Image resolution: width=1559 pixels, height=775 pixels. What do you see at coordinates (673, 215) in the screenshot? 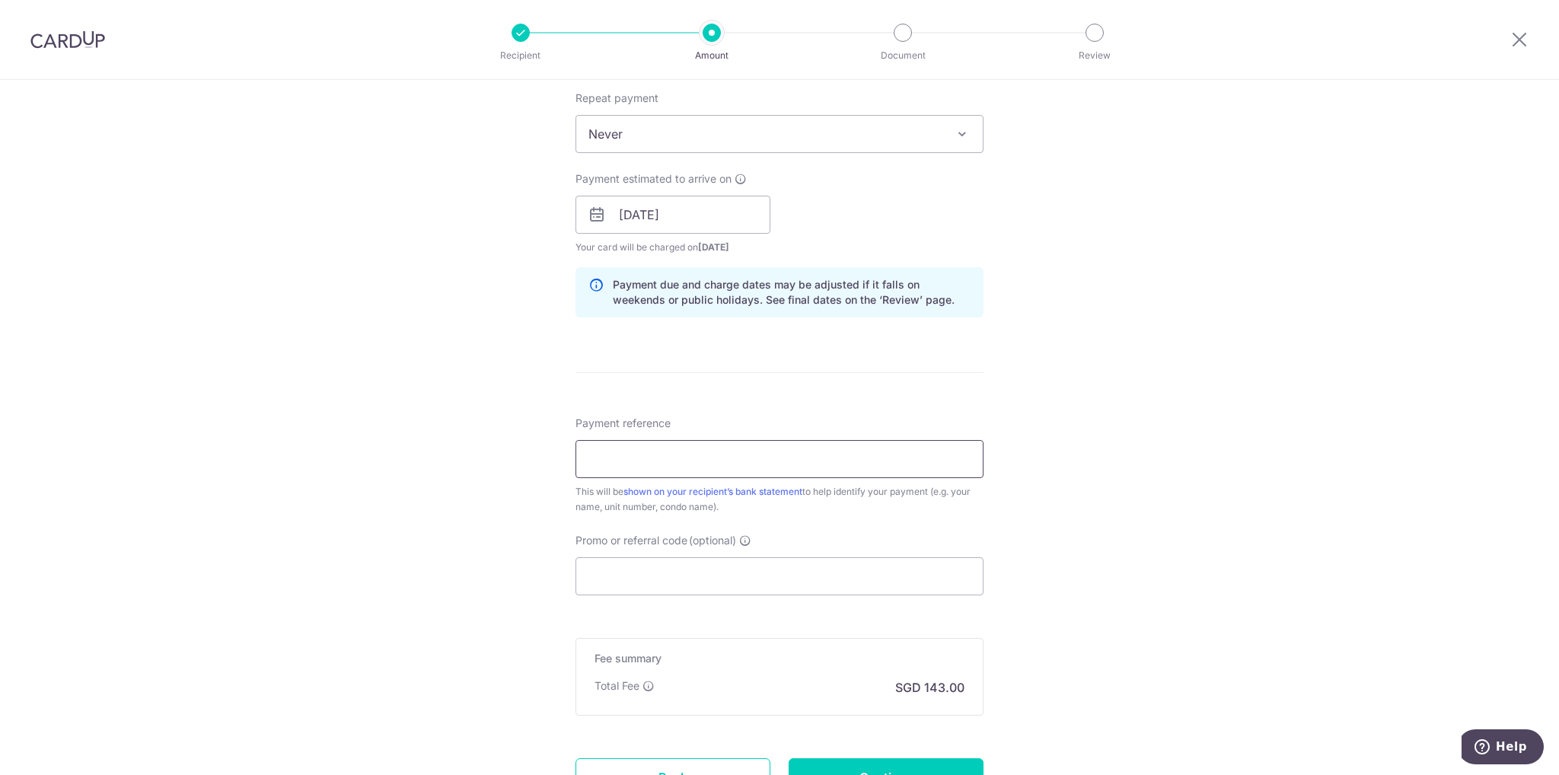
I see `input: DD / MM / YYYY` at bounding box center [673, 215].